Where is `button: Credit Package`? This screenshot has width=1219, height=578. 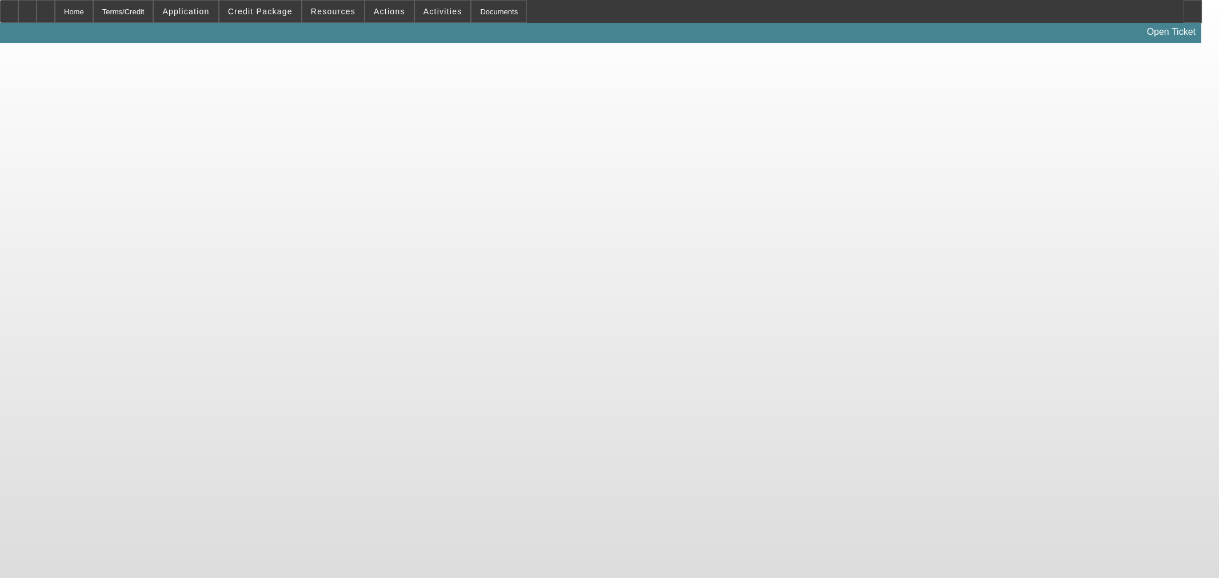 button: Credit Package is located at coordinates (260, 11).